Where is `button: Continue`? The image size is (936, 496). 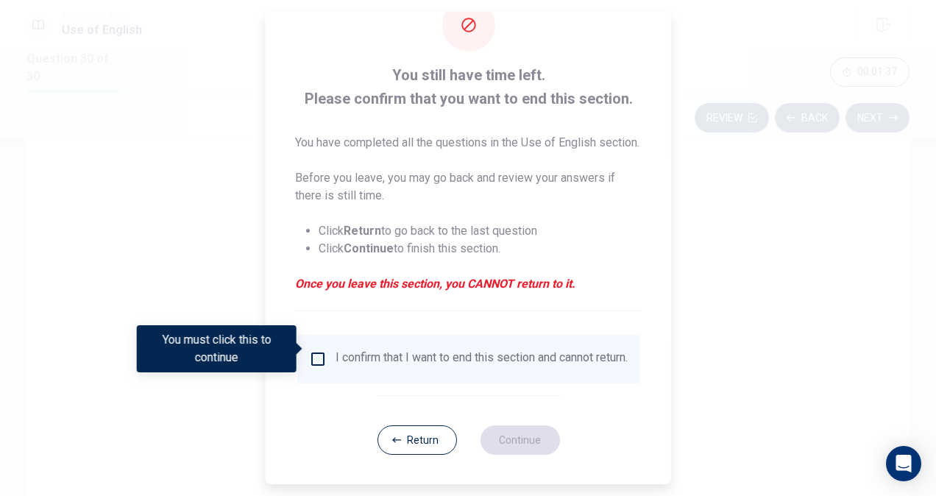
button: Continue is located at coordinates (519, 440).